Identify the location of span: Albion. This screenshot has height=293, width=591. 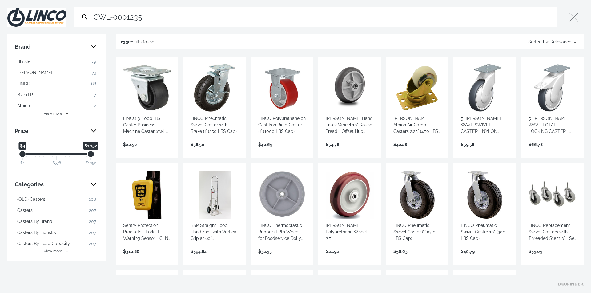
(23, 106).